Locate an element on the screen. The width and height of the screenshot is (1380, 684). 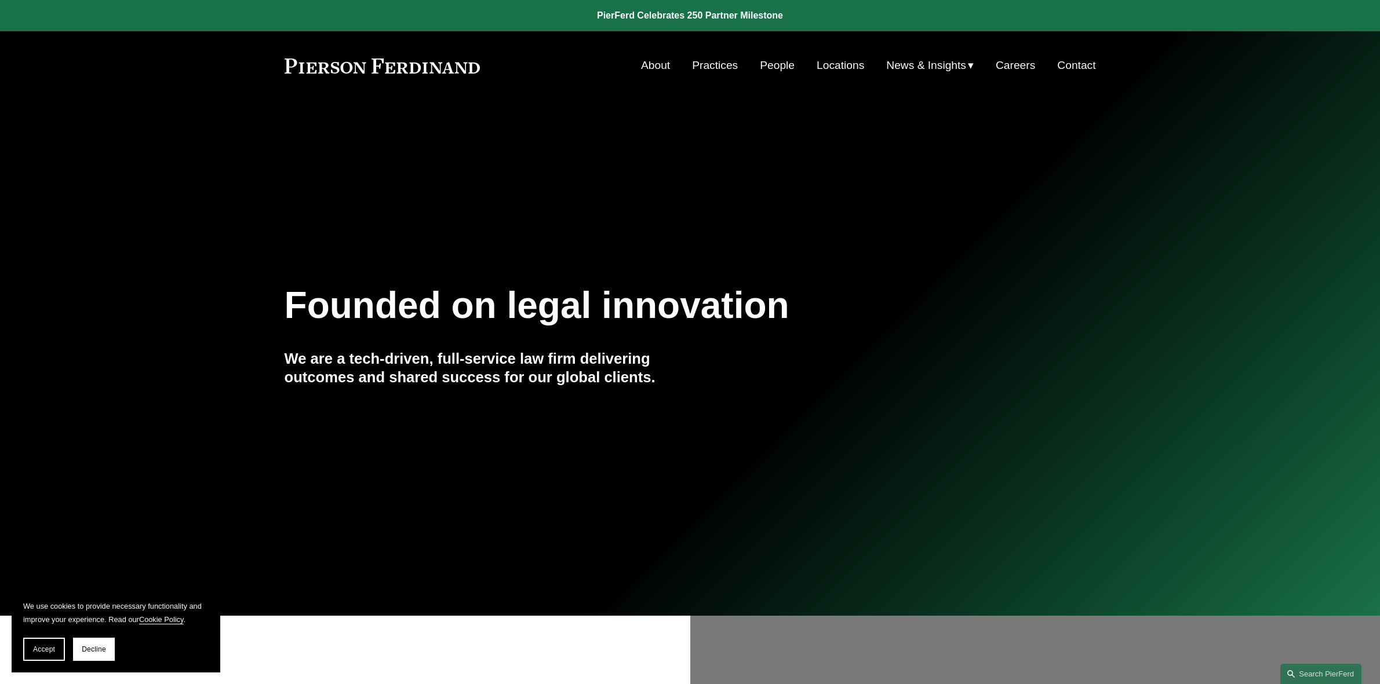
h4: We are a tech-driven, full-service law firm delivering outcomes and shared success for our global... is located at coordinates (487, 368).